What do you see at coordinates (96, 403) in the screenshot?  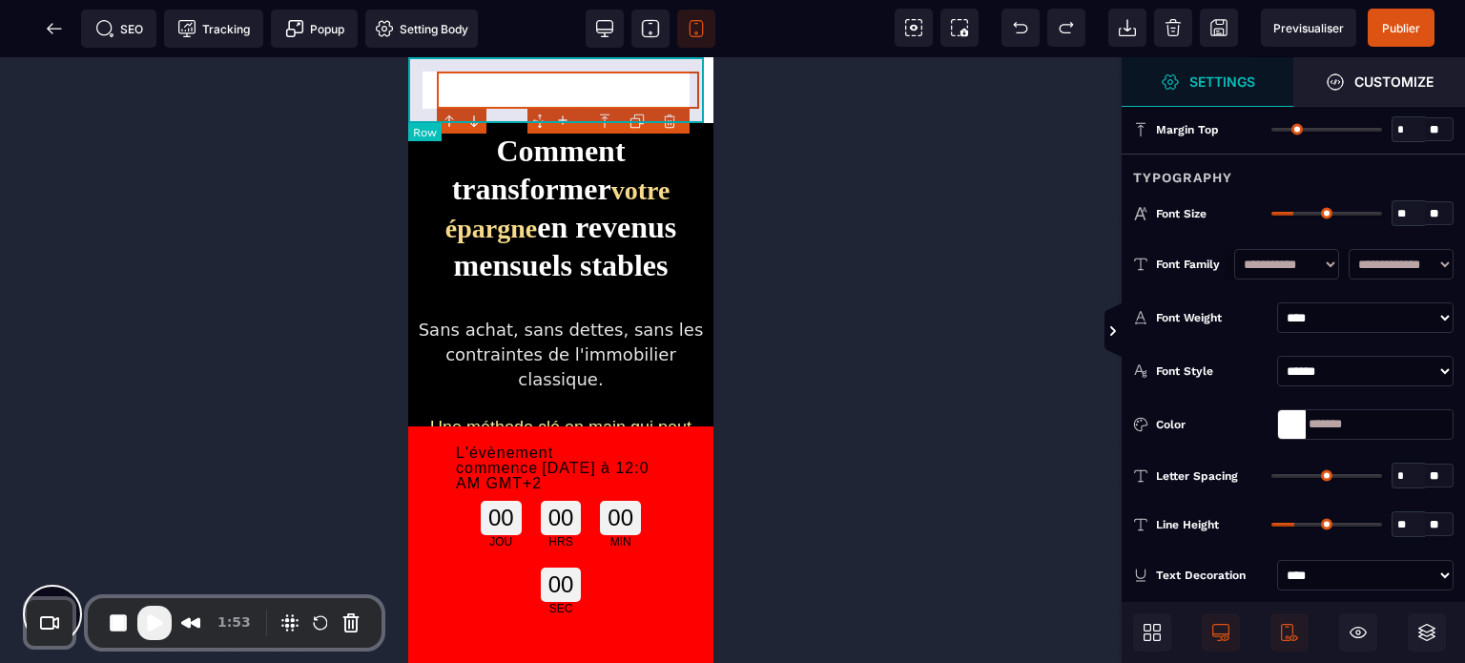 I see `span: L'évènement commence` at bounding box center [96, 403].